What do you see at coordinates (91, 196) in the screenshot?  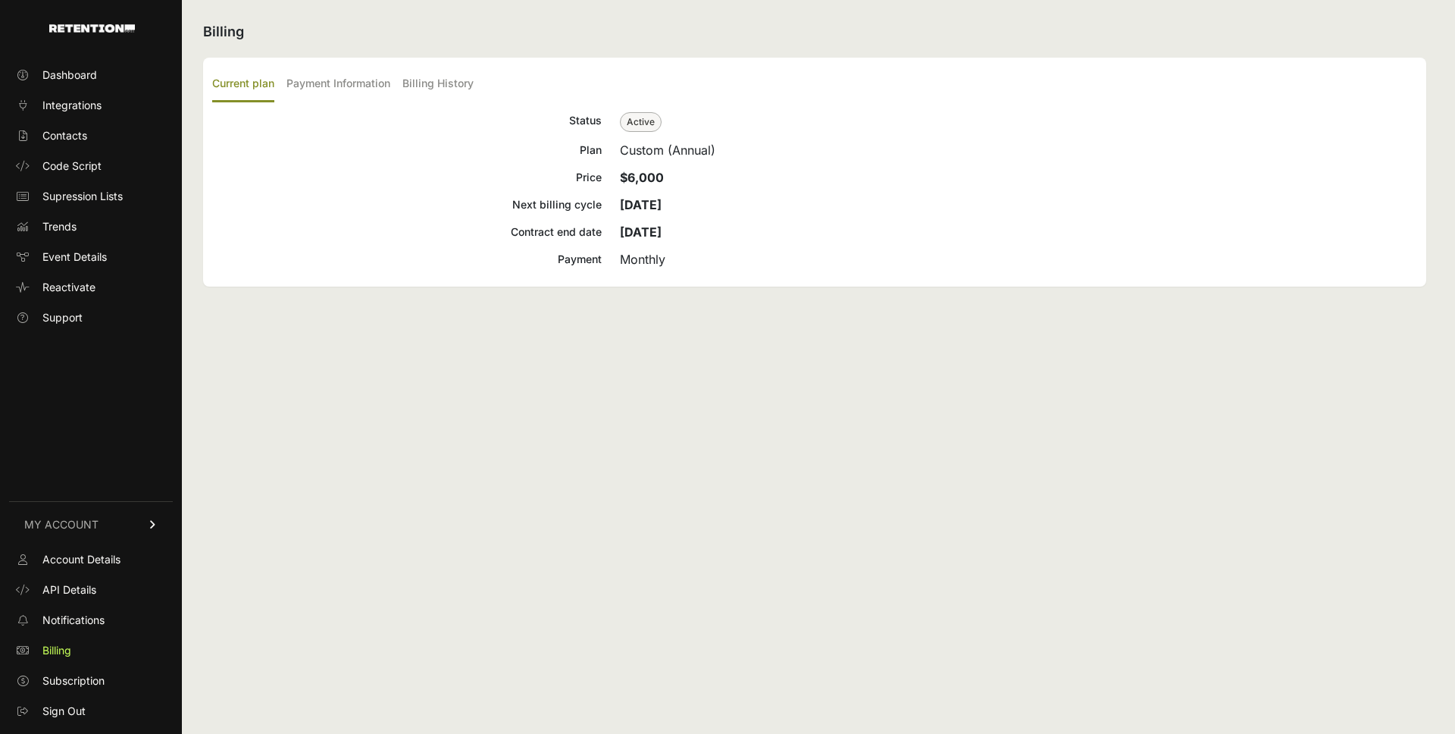 I see `a: Supression Lists` at bounding box center [91, 196].